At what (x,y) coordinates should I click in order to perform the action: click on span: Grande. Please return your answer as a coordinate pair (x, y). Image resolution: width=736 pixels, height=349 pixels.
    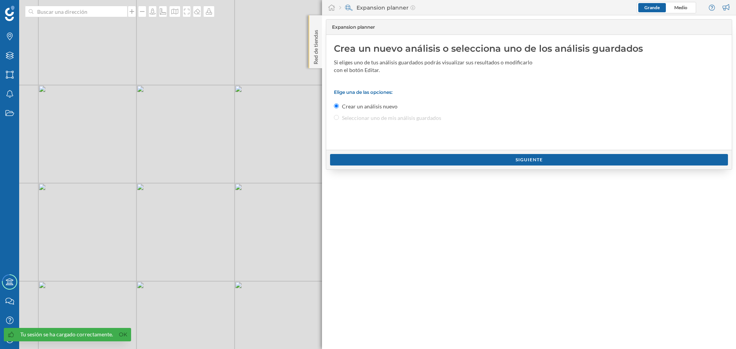
    Looking at the image, I should click on (652, 7).